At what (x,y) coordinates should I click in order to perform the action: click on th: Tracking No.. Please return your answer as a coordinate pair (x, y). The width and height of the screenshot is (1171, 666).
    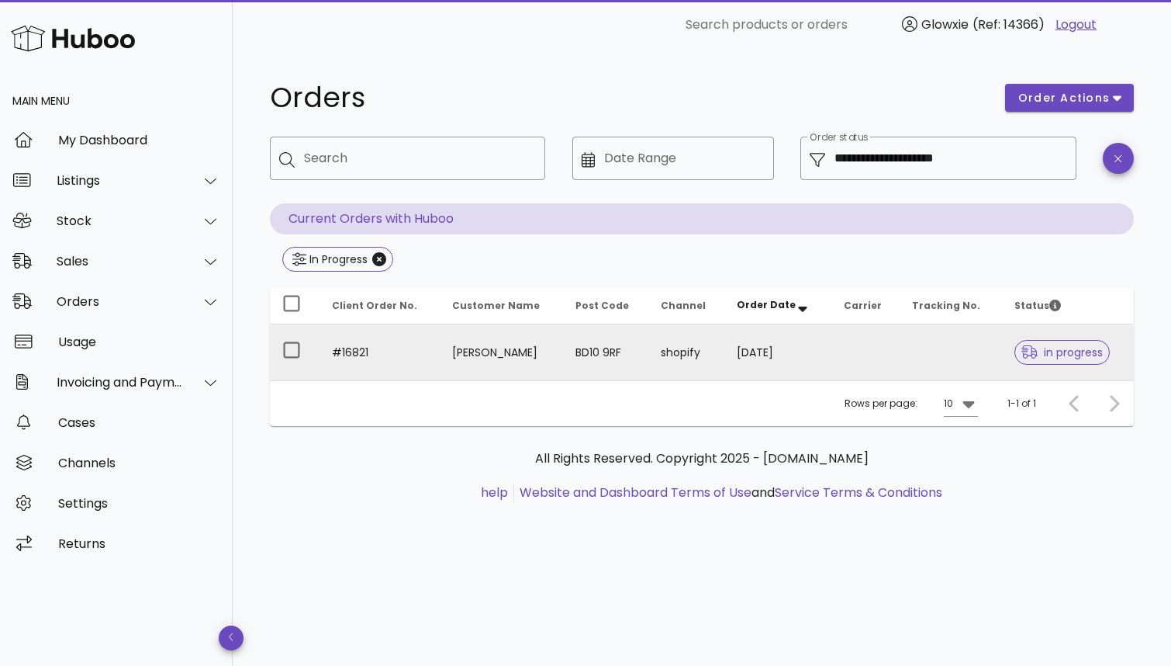
    Looking at the image, I should click on (950, 306).